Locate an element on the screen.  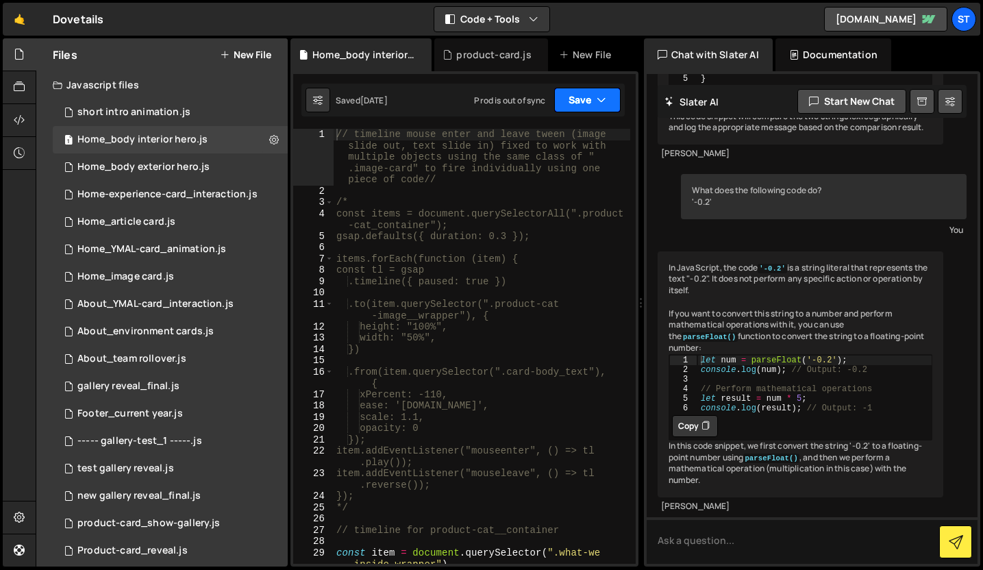
div: 15113/40360.js is located at coordinates (170, 359).